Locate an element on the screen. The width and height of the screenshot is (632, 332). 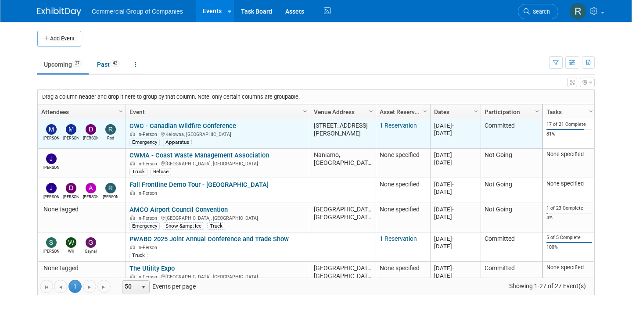
a: Venue Address is located at coordinates (342, 112).